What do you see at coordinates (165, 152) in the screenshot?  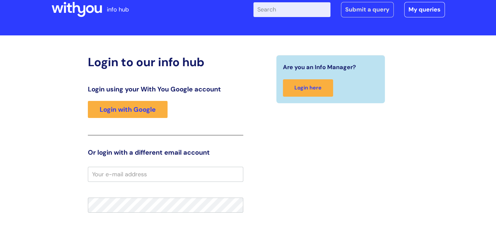 I see `h3: Or login with a different email account` at bounding box center [165, 152].